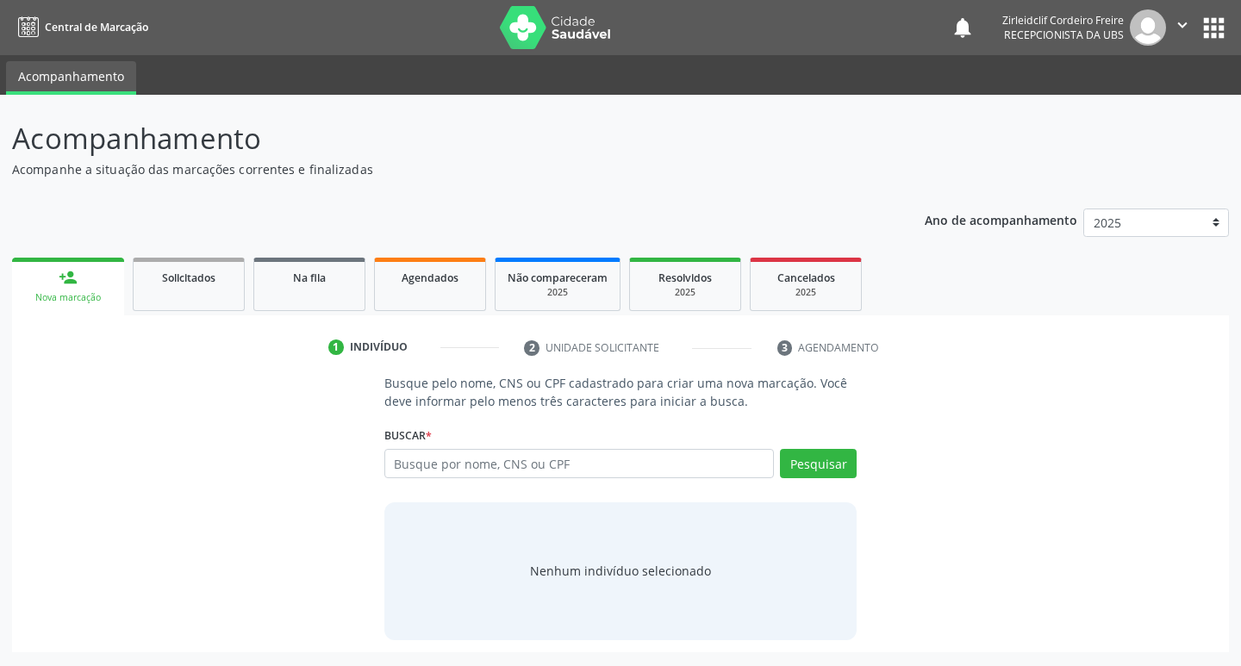 Image resolution: width=1241 pixels, height=666 pixels. Describe the element at coordinates (68, 297) in the screenshot. I see `div: Nova marcação` at that location.